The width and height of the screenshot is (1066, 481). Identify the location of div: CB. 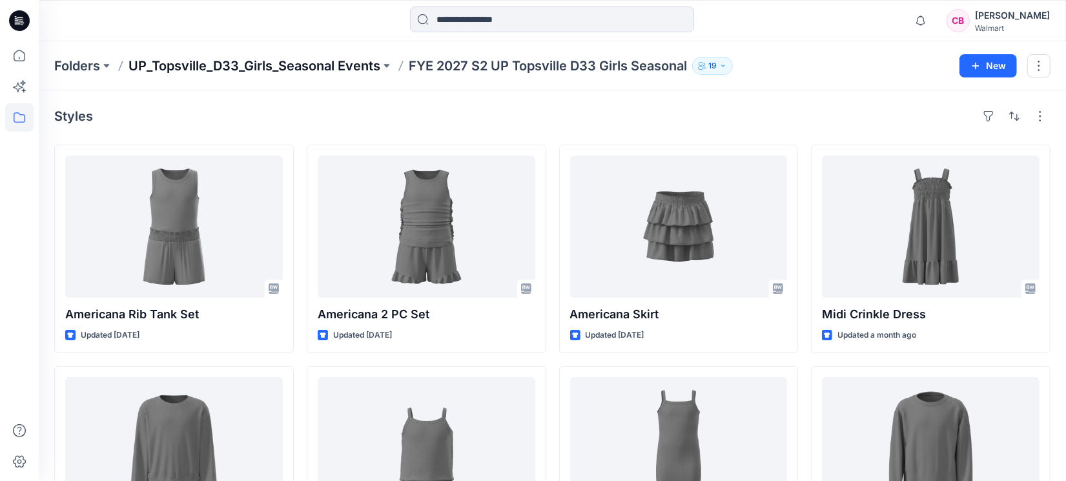
(958, 21).